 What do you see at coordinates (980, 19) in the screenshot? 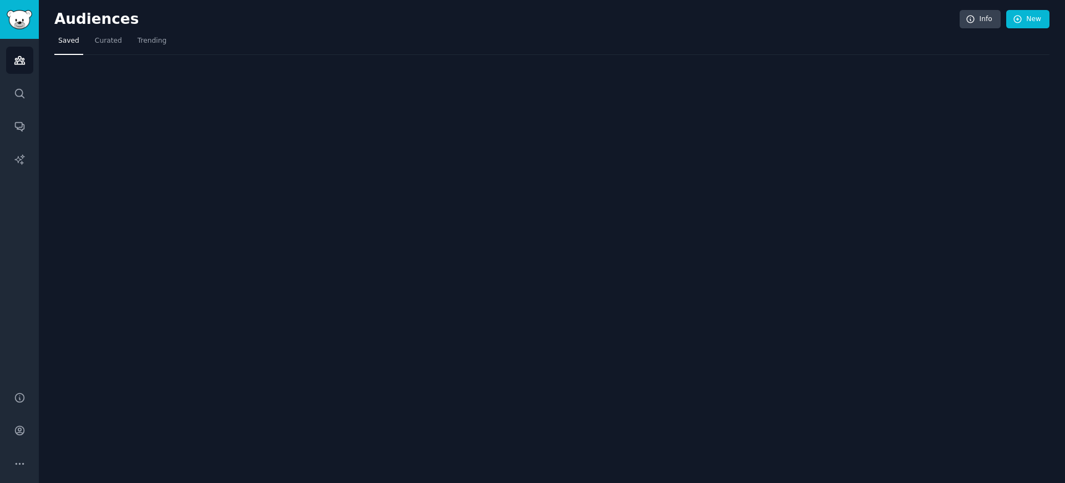
I see `a: Info` at bounding box center [980, 19].